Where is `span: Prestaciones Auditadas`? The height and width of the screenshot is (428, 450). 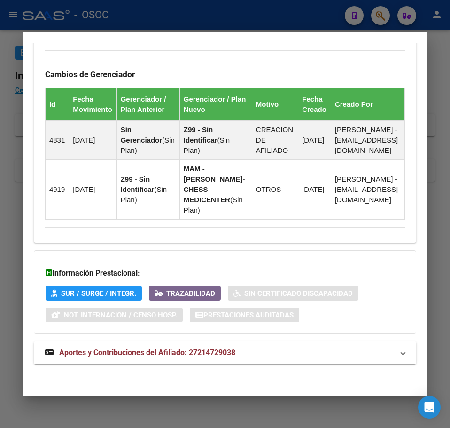 span: Prestaciones Auditadas is located at coordinates (249, 315).